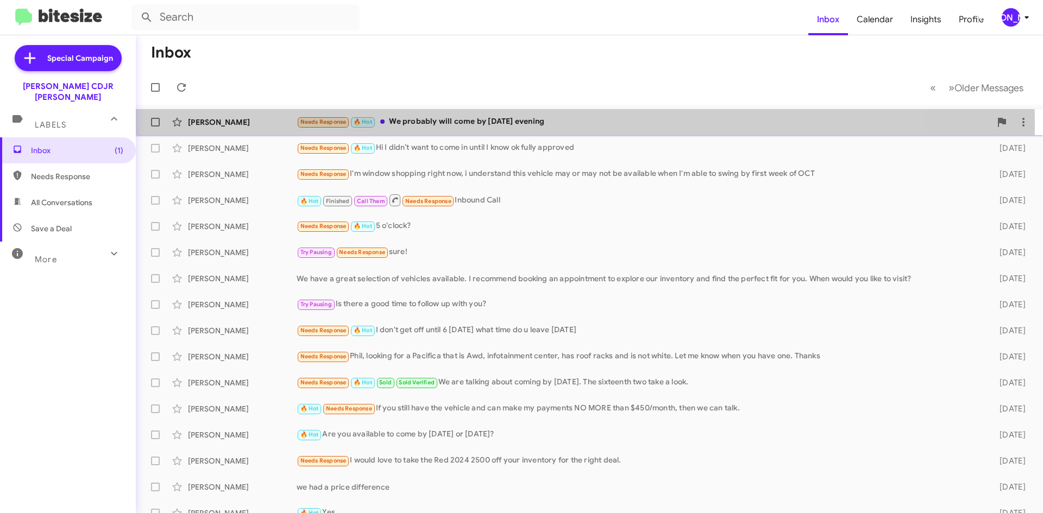  What do you see at coordinates (639, 356) in the screenshot?
I see `div: Phil, looking for a Pacifica that is Awd, infotainment center, has roof racks and is not white. L...` at bounding box center [639, 356].